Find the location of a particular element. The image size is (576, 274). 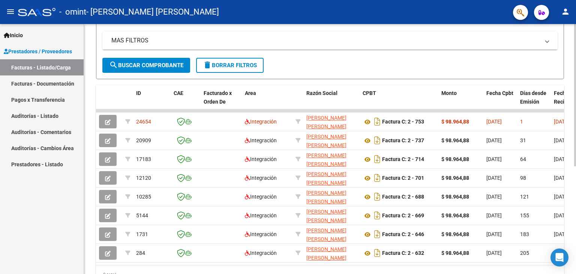

span: Fecha Recibido is located at coordinates (564, 97).